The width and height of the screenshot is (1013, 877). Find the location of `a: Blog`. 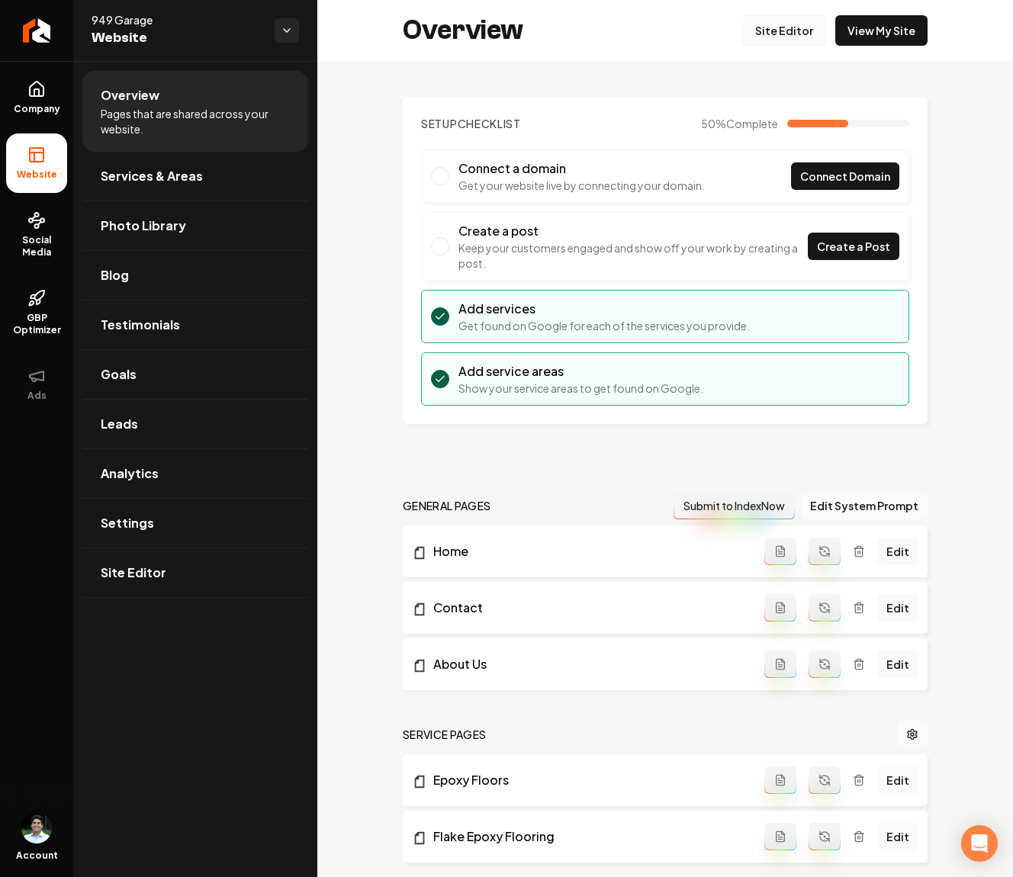

a: Blog is located at coordinates (195, 275).